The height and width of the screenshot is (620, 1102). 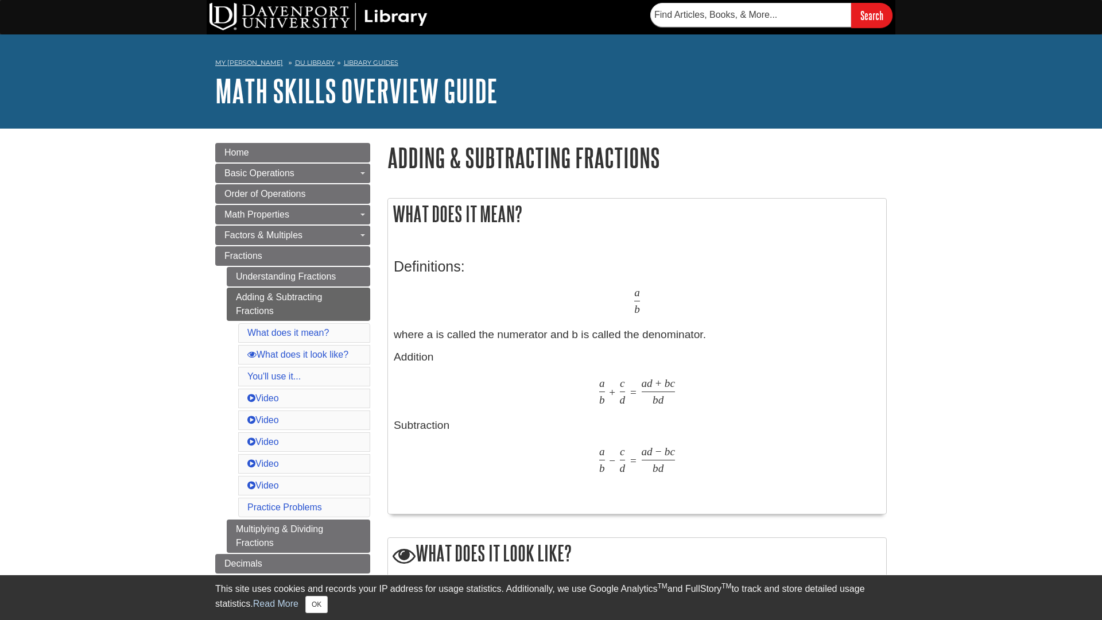 What do you see at coordinates (288, 332) in the screenshot?
I see `a: What does it mean?` at bounding box center [288, 332].